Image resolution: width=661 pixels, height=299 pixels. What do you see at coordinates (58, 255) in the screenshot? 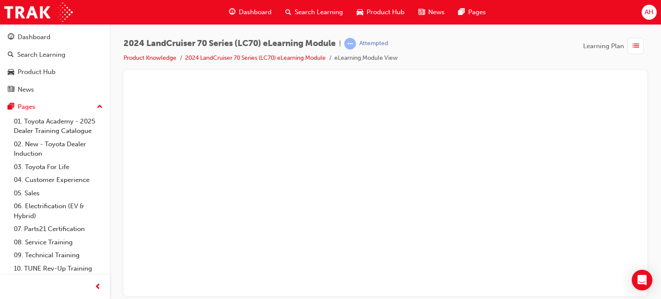
I see `a: 09. Technical Training` at bounding box center [58, 255].